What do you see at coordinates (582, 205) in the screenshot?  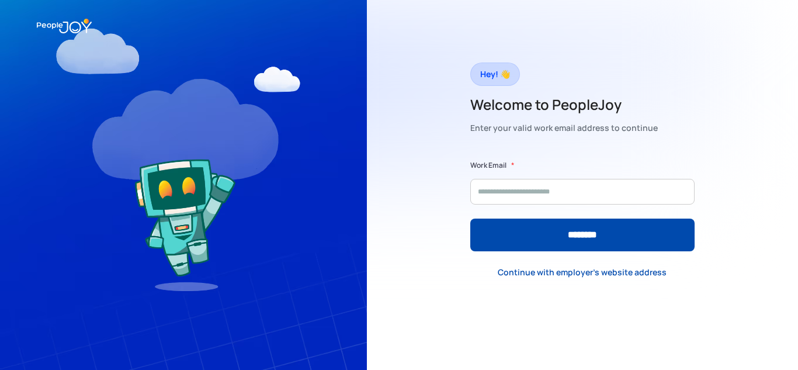 I see `form: Form` at bounding box center [582, 205].